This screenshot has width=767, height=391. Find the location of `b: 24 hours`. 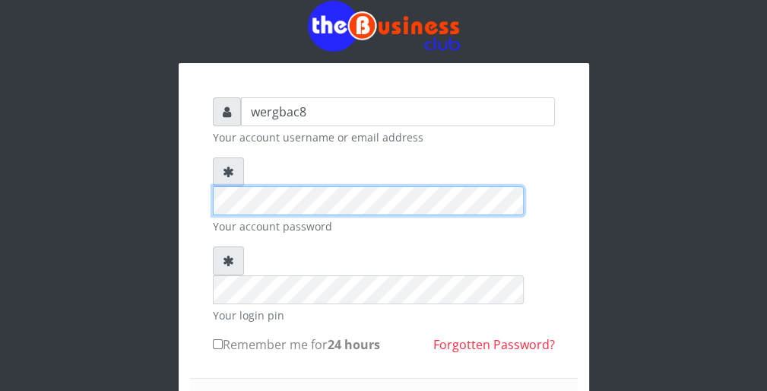

b: 24 hours is located at coordinates (353, 344).